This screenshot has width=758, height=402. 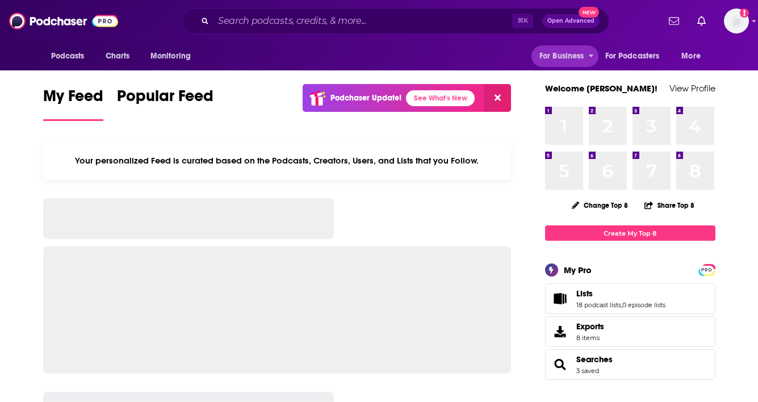 What do you see at coordinates (630, 233) in the screenshot?
I see `a: Create My Top 8` at bounding box center [630, 233].